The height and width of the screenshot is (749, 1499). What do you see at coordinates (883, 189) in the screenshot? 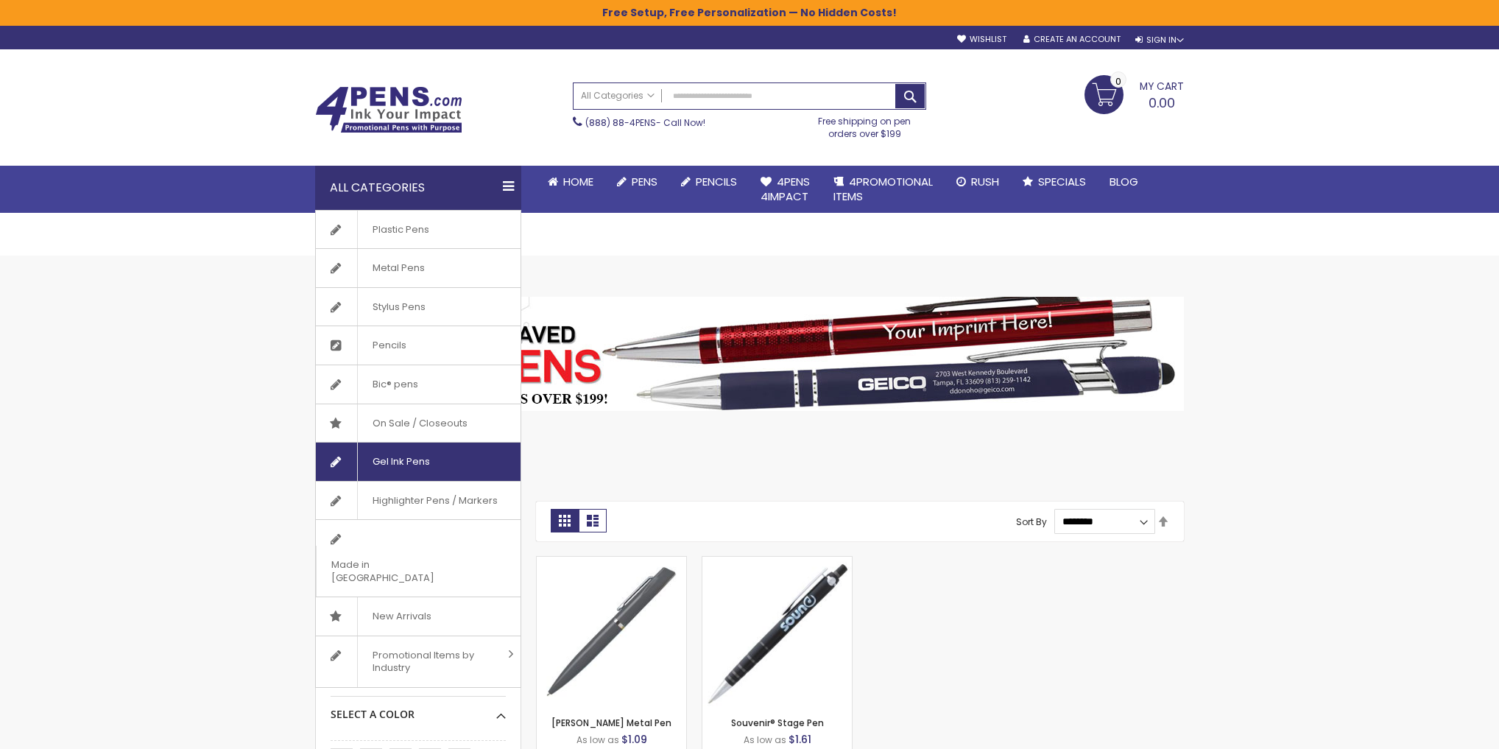
I see `span: 4PROMOTIONAL ITEMS` at bounding box center [883, 189].